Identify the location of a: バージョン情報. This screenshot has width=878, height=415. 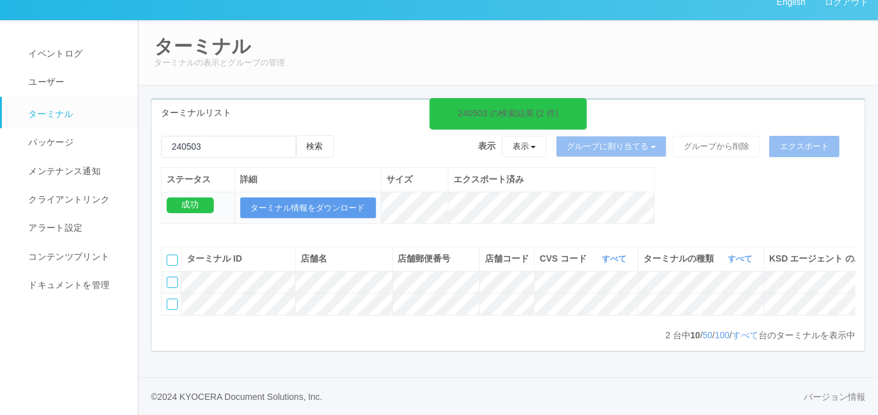
(835, 397).